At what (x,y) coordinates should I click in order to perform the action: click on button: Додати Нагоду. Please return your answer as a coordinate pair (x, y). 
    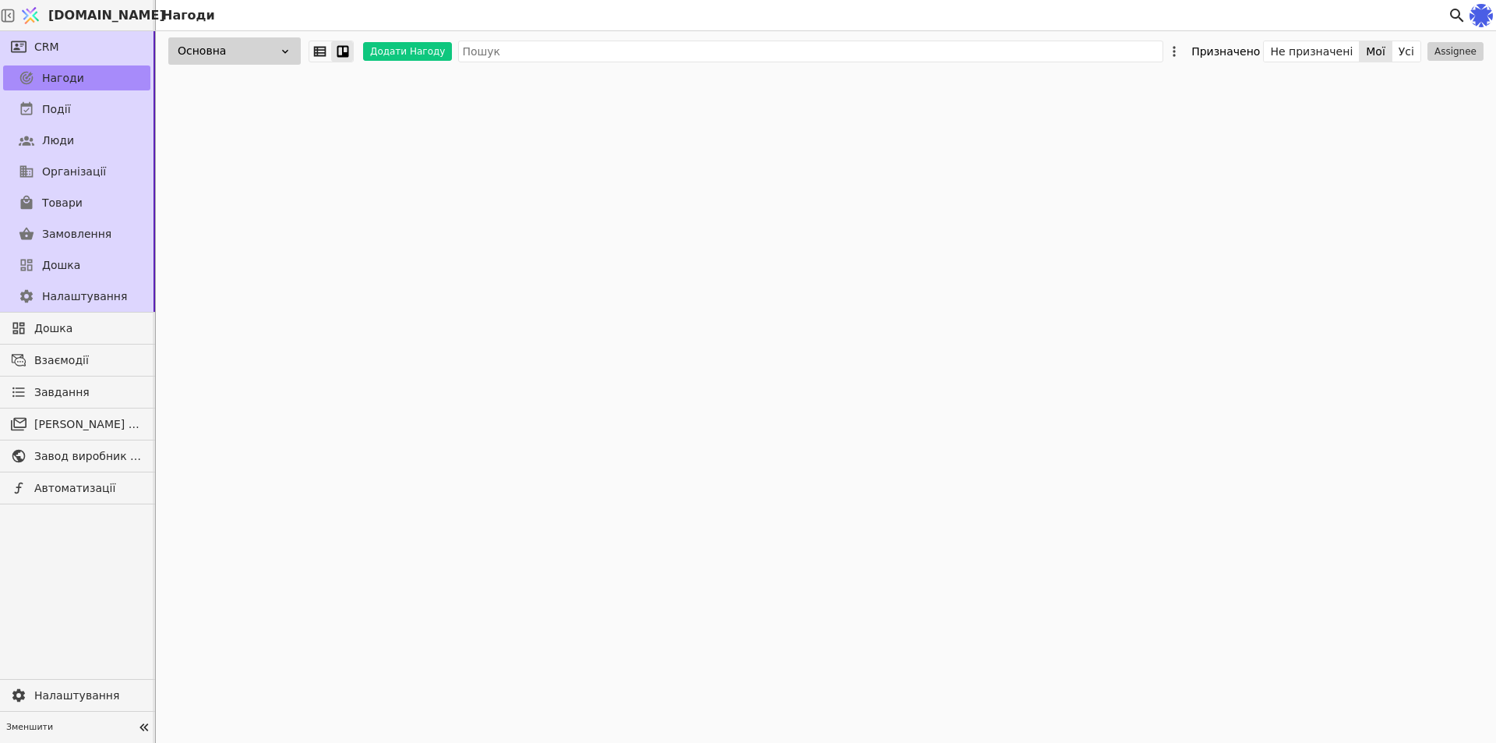
    Looking at the image, I should click on (408, 51).